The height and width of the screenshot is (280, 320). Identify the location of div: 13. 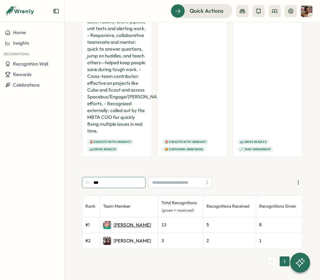
(181, 225).